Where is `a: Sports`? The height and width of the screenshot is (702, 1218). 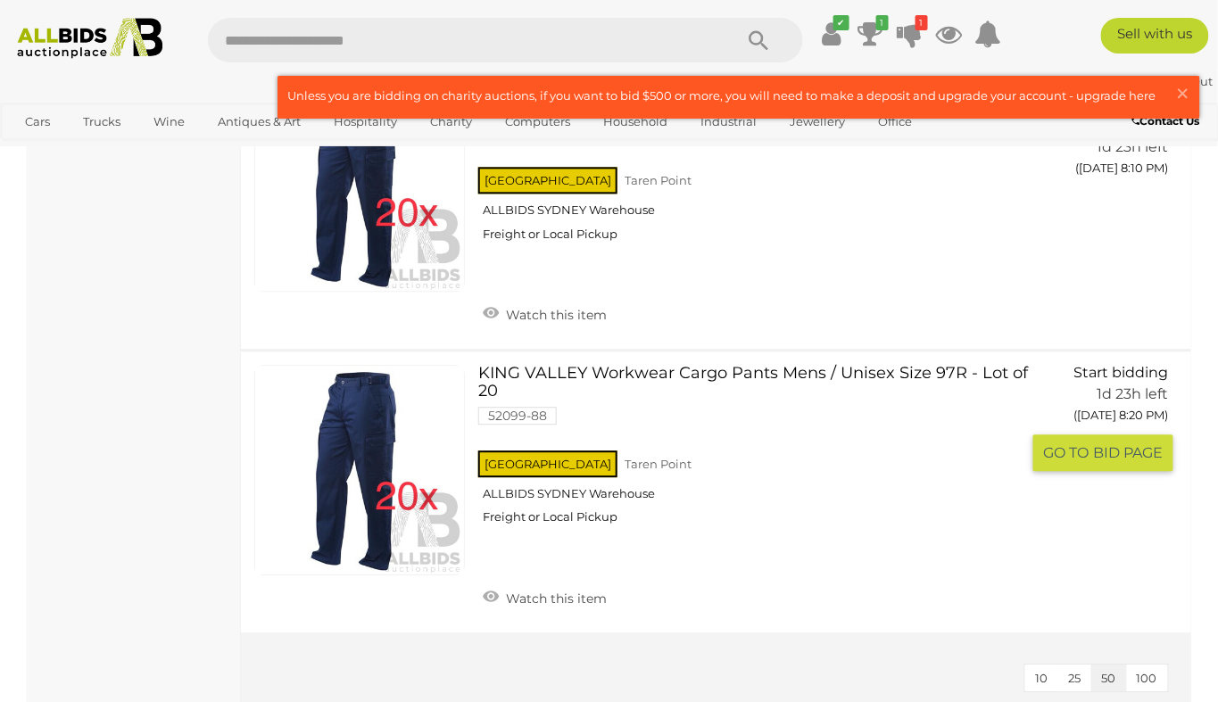
a: Sports is located at coordinates (43, 151).